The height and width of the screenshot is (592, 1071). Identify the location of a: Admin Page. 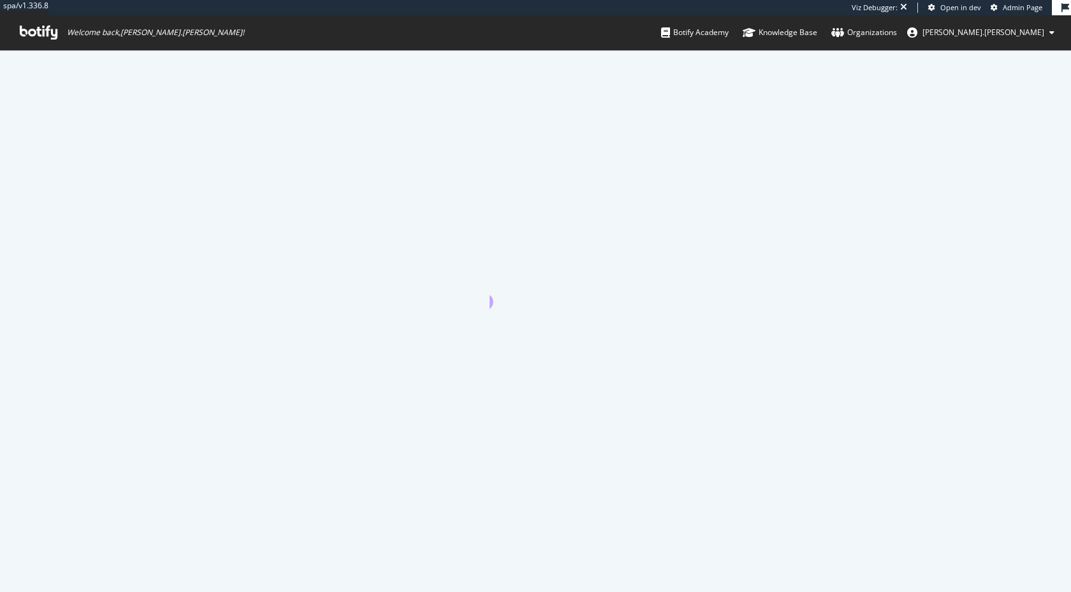
(1016, 8).